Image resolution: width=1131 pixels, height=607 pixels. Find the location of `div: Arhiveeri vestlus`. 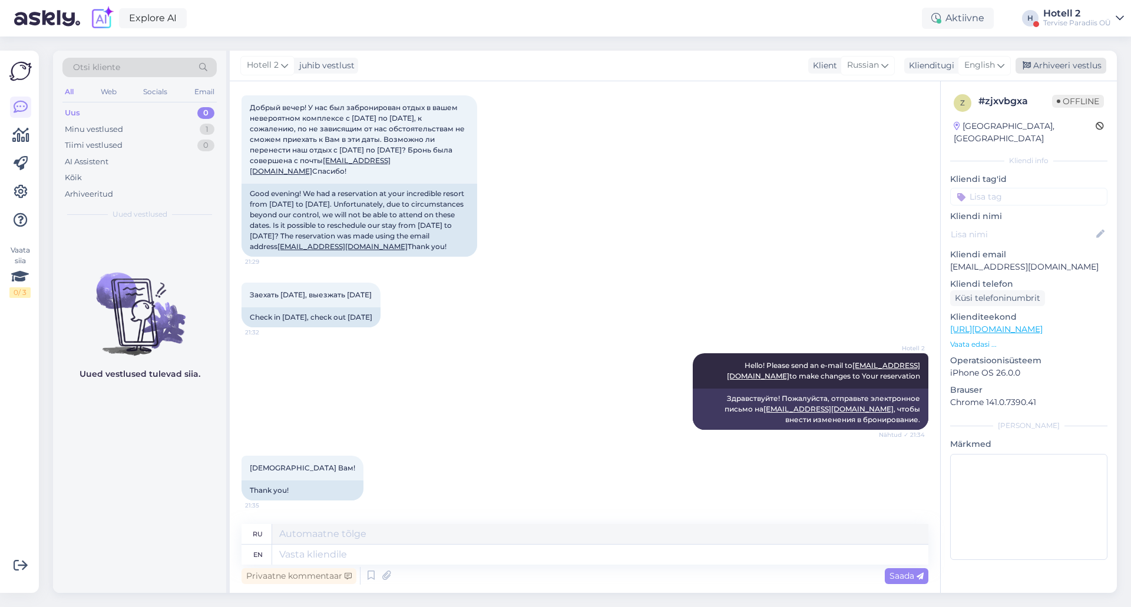

div: Arhiveeri vestlus is located at coordinates (1061, 65).